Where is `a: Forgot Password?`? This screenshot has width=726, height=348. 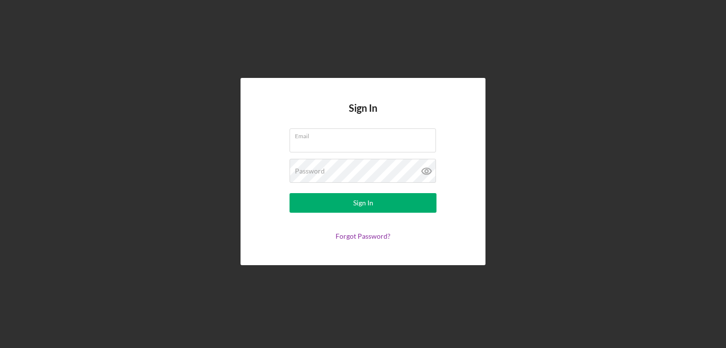 a: Forgot Password? is located at coordinates (363, 236).